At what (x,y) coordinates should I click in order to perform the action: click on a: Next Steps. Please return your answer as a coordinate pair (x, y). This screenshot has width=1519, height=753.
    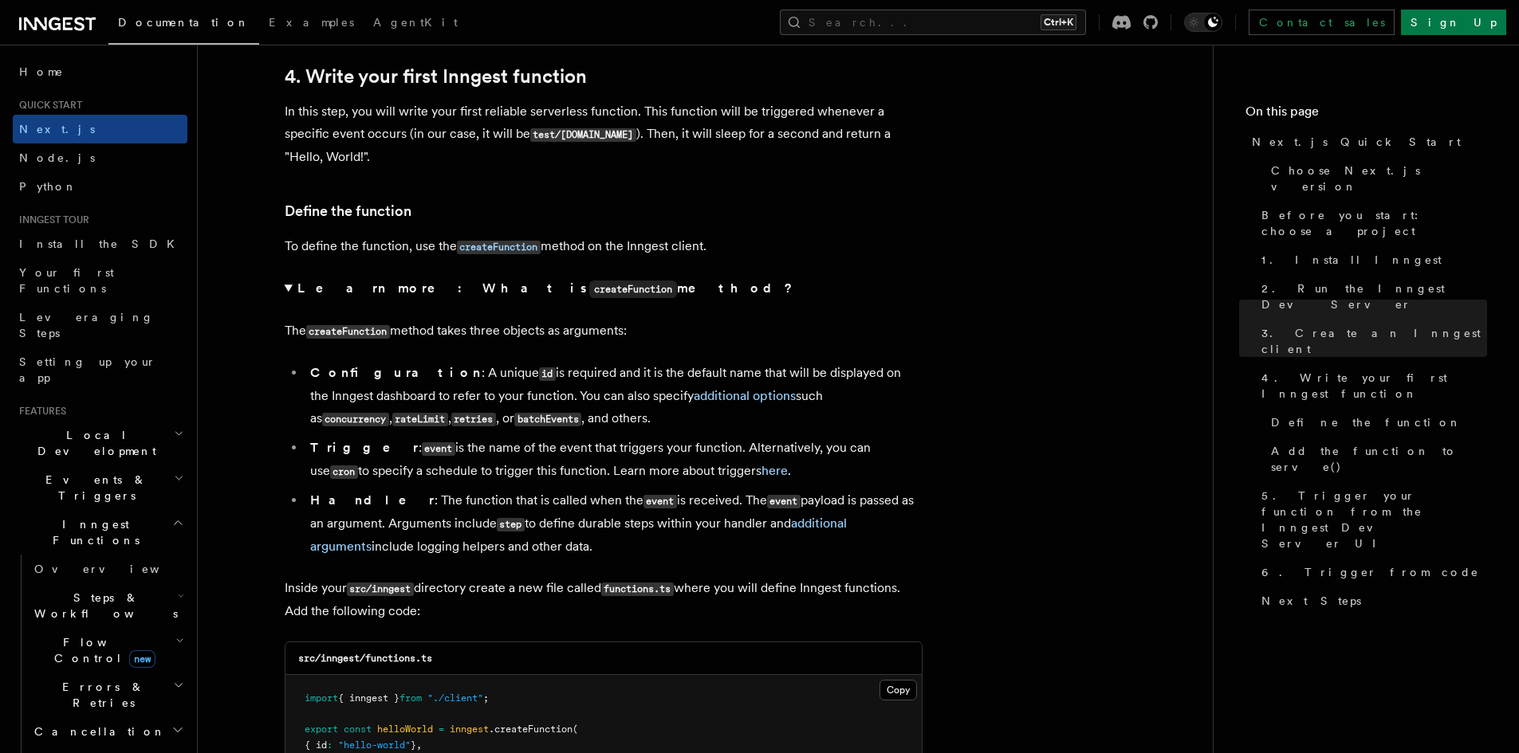
    Looking at the image, I should click on (1370, 601).